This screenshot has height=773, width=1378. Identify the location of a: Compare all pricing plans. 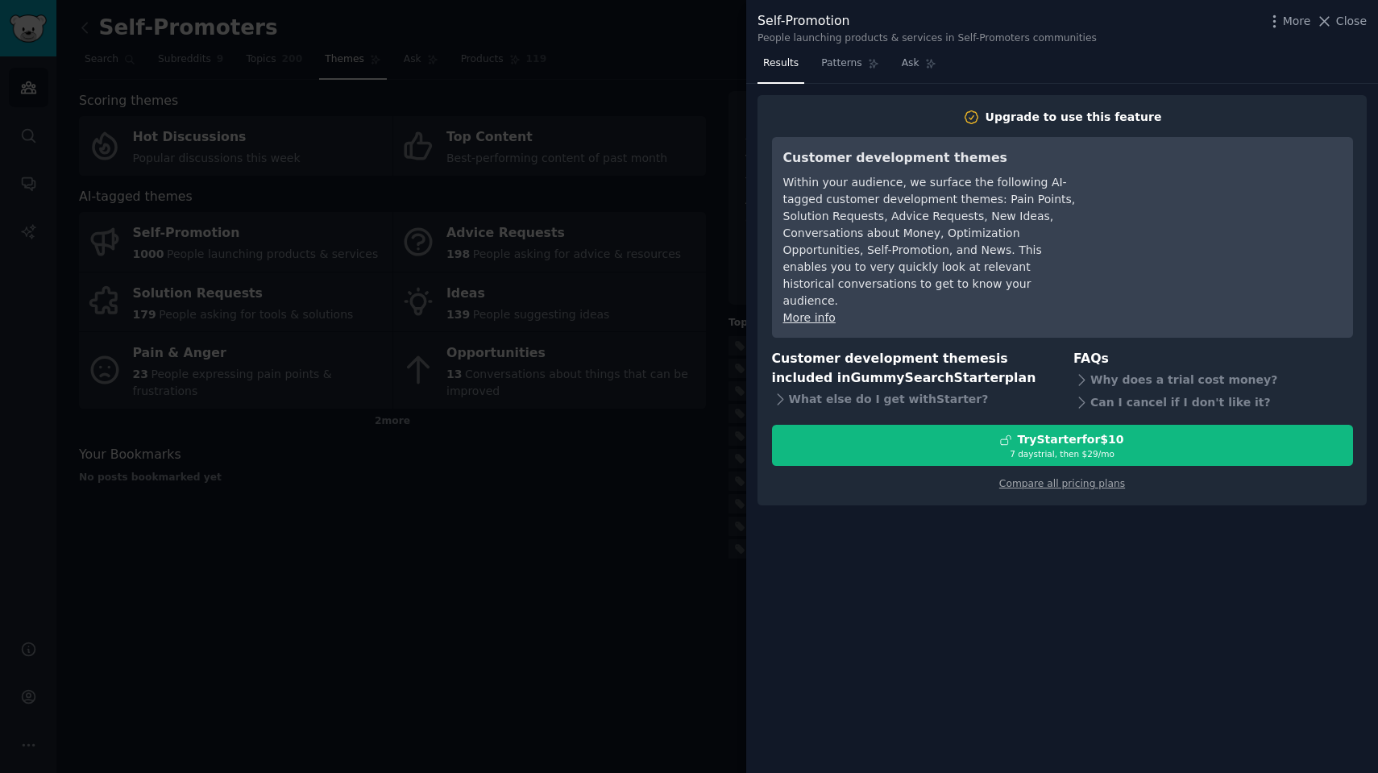
(1062, 484).